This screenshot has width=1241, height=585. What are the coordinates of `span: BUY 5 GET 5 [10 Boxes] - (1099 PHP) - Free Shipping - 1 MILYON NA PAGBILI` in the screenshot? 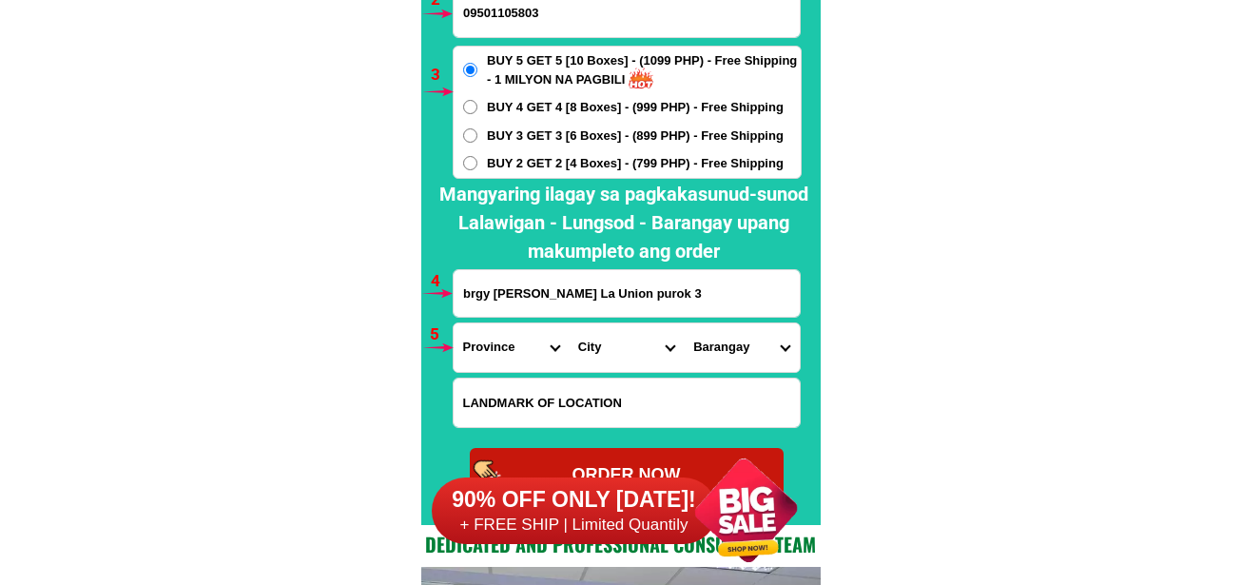 It's located at (644, 69).